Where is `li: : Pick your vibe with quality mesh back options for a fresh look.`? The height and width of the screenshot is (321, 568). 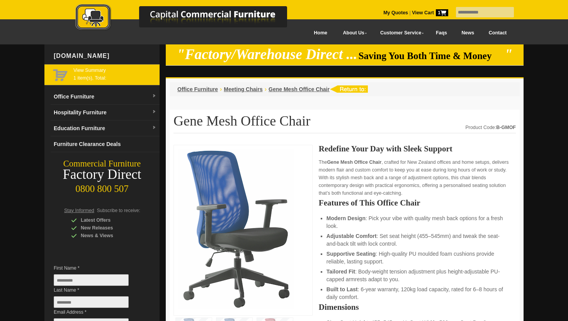
li: : Pick your vibe with quality mesh back options for a fresh look. is located at coordinates (417, 222).